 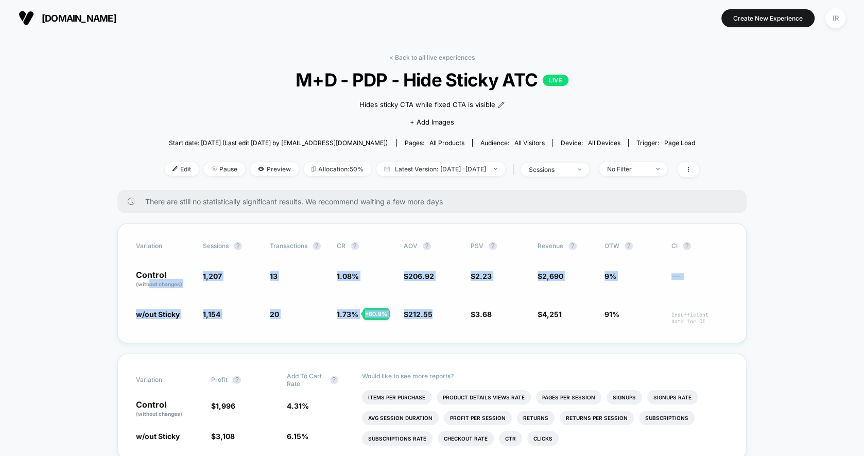 What do you see at coordinates (341, 245) in the screenshot?
I see `span: CR` at bounding box center [341, 245].